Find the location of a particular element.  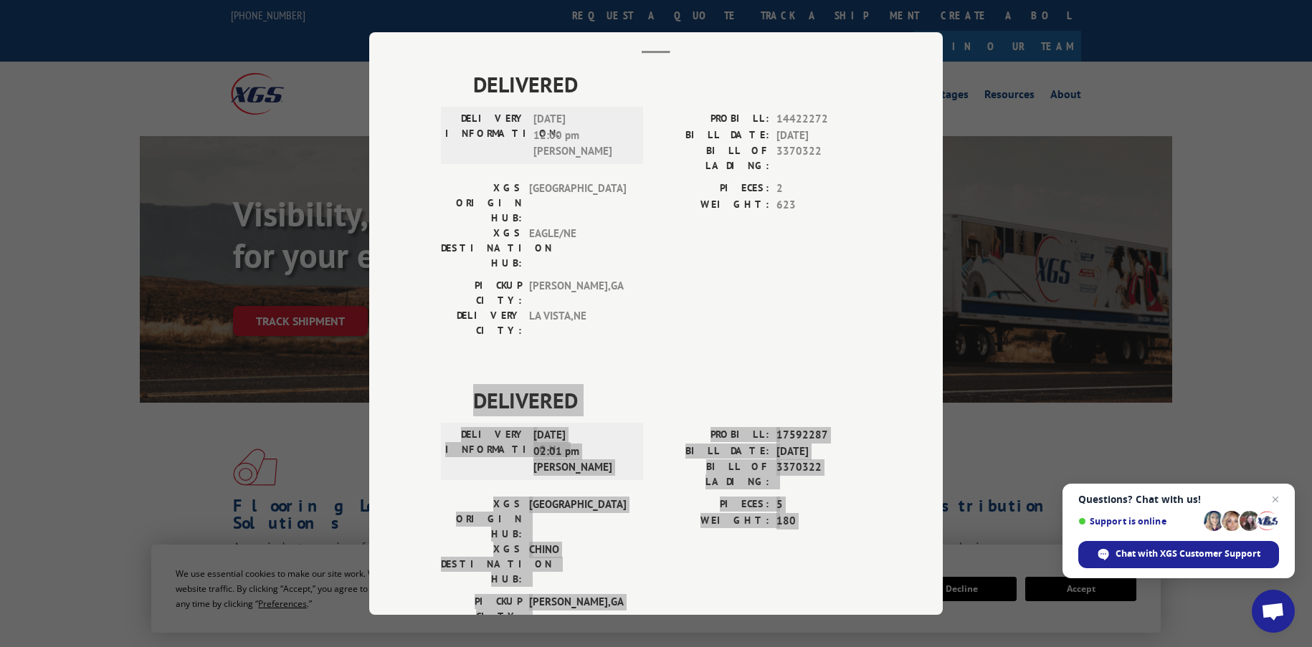

span: Questions? Chat with us! is located at coordinates (1179, 500).